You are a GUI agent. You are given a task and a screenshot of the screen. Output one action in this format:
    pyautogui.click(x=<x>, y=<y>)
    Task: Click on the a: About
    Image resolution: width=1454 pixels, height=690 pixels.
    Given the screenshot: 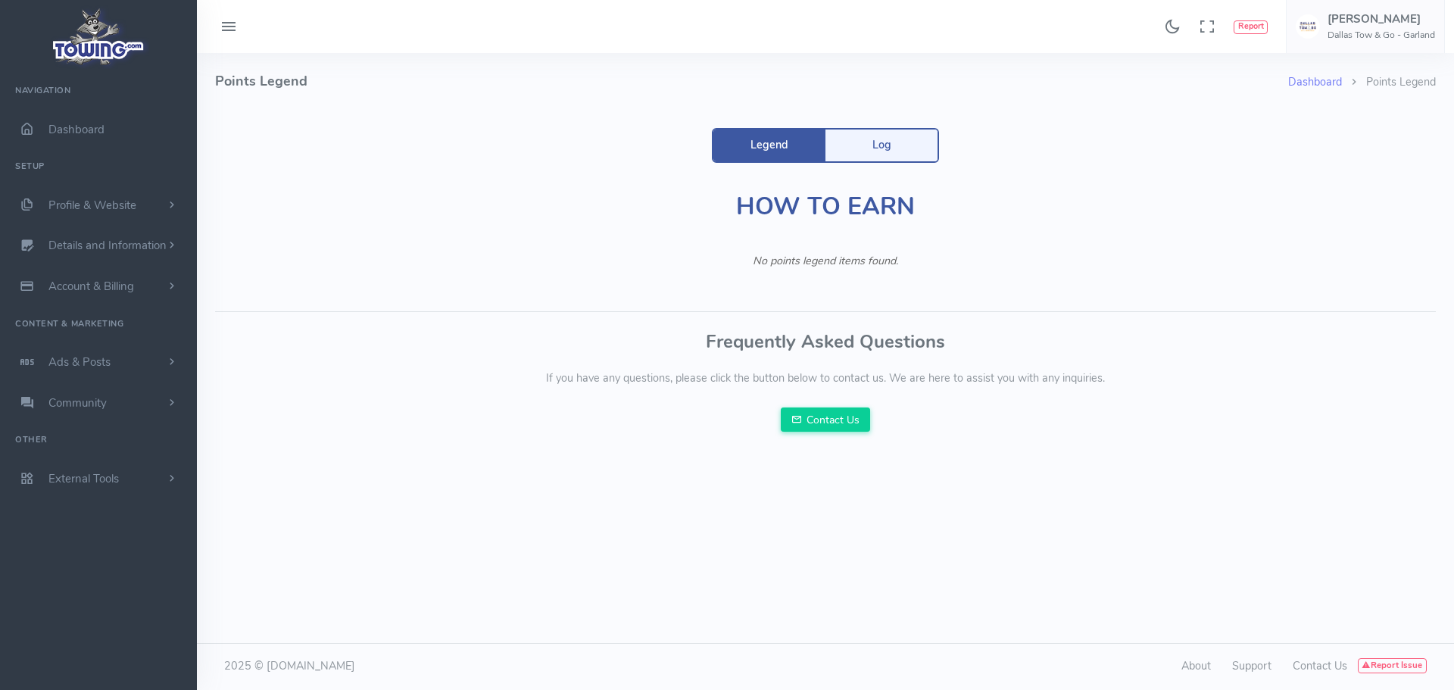 What is the action you would take?
    pyautogui.click(x=1196, y=666)
    